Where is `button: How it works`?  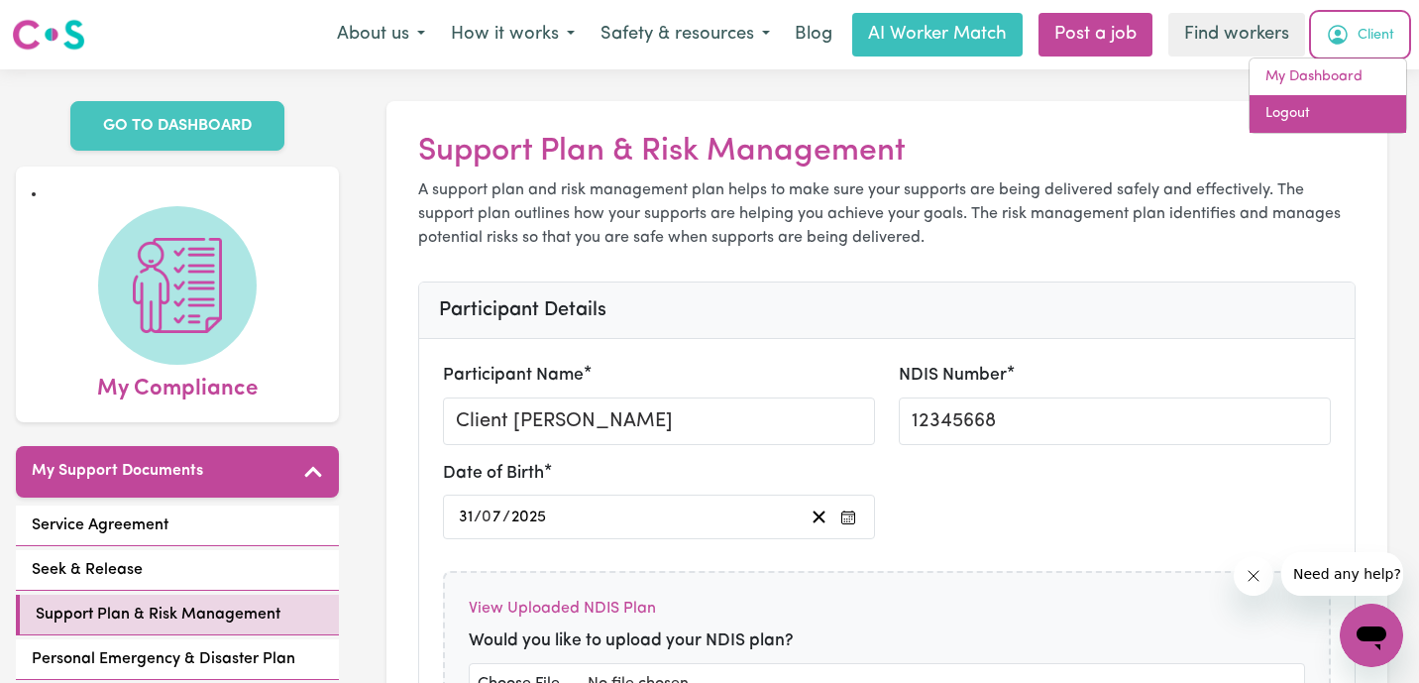 button: How it works is located at coordinates (512, 35).